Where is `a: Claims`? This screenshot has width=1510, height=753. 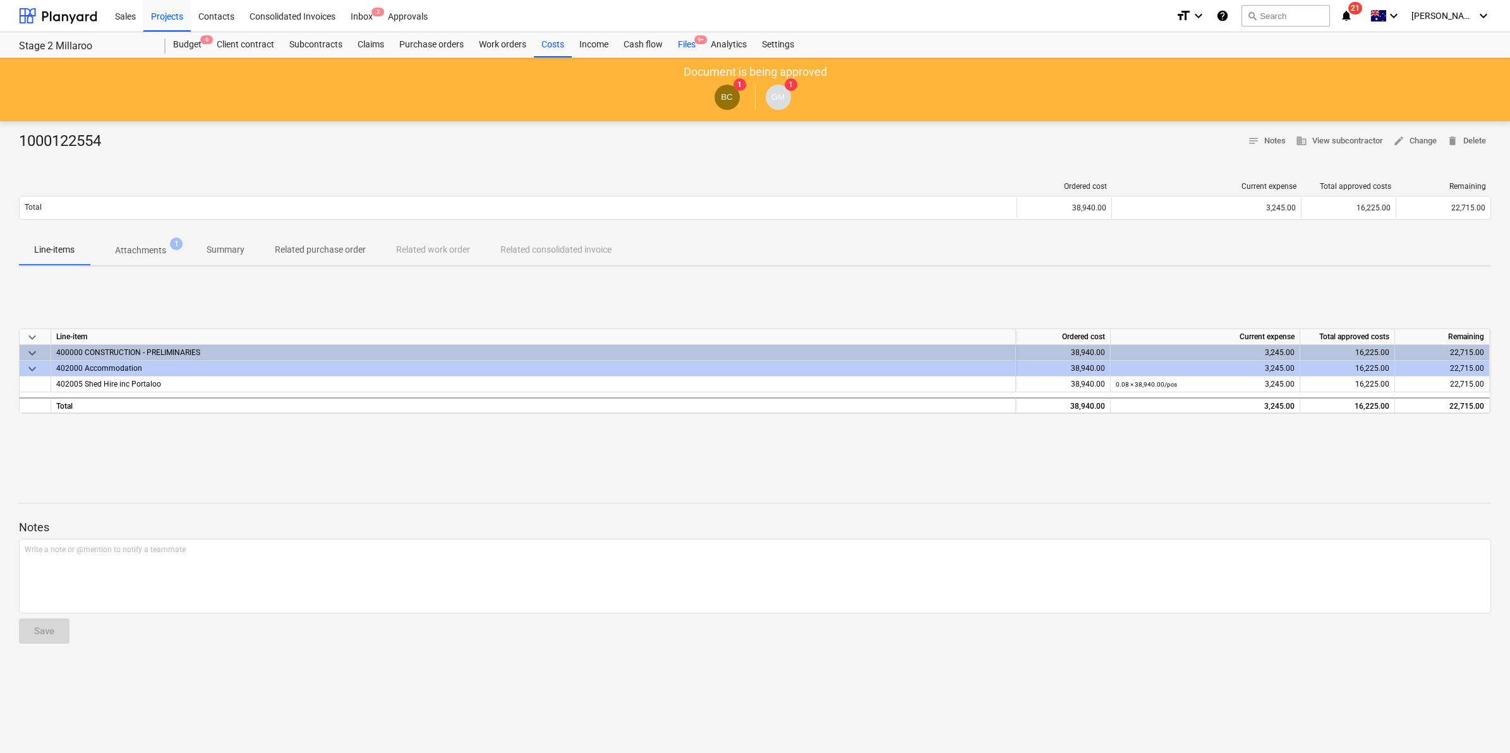 a: Claims is located at coordinates (371, 45).